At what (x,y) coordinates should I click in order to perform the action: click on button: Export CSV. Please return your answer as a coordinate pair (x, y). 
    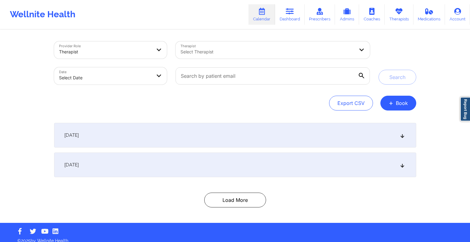
    Looking at the image, I should click on (351, 103).